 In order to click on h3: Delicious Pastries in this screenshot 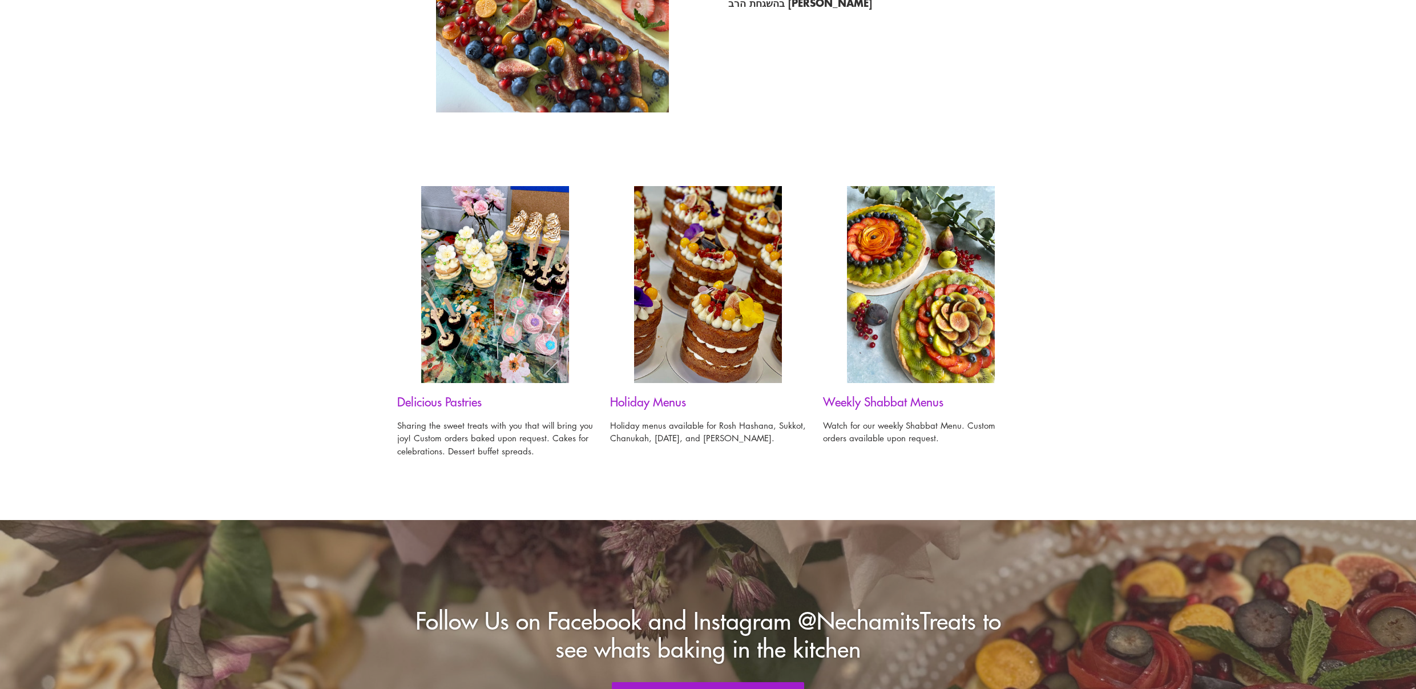, I will do `click(495, 401)`.